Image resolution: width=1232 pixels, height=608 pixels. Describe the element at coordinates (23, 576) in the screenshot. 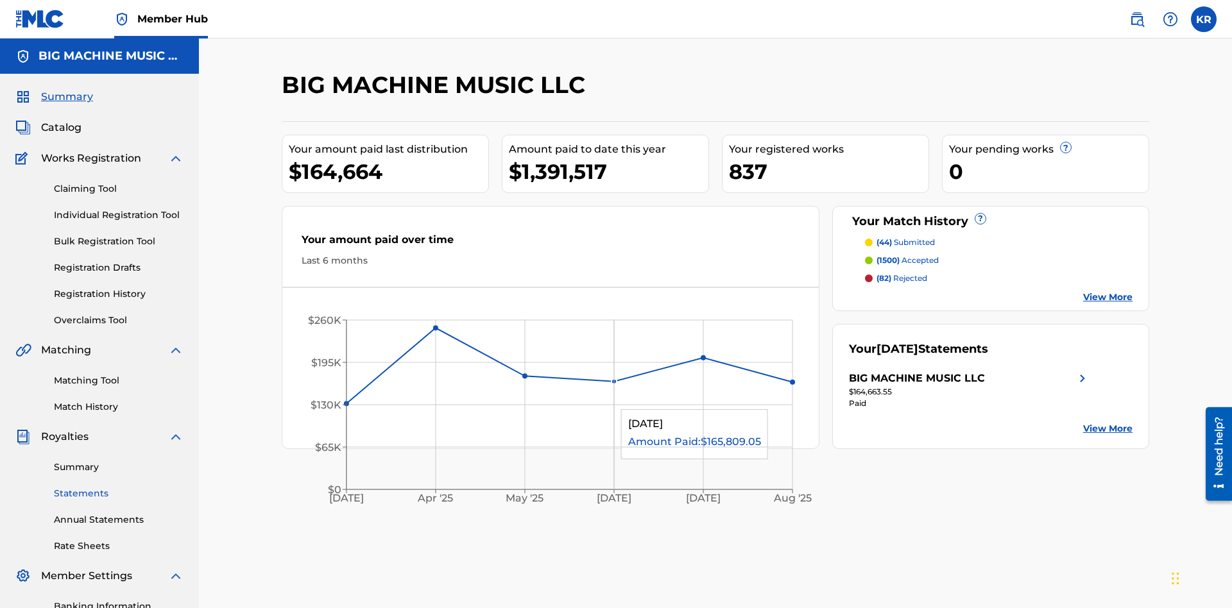

I see `img: Member Settings` at that location.